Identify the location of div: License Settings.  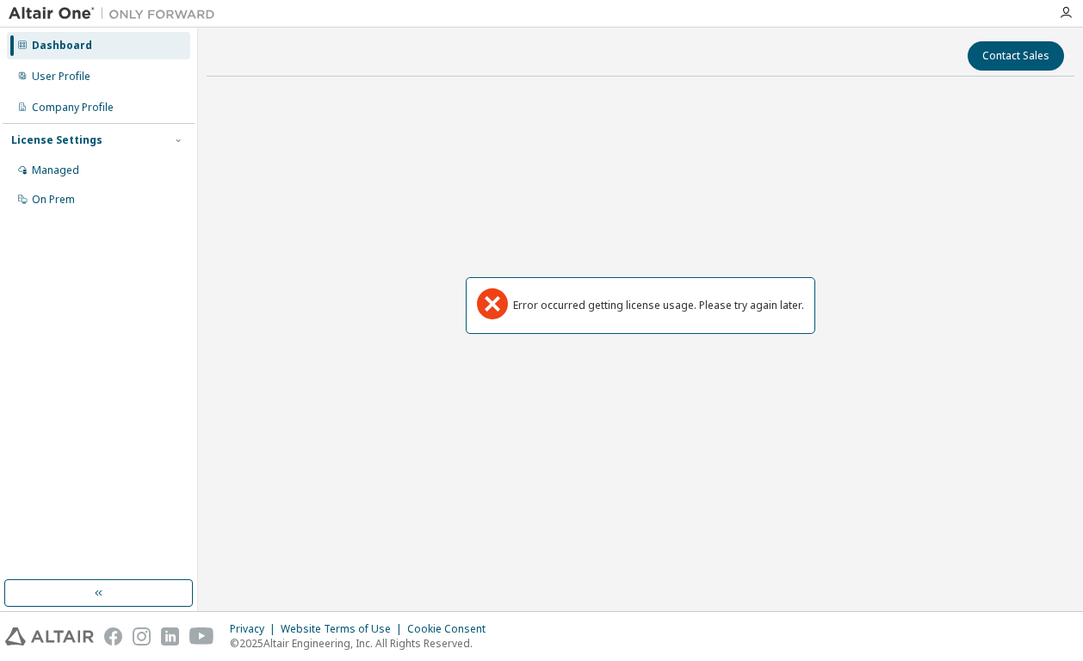
(57, 140).